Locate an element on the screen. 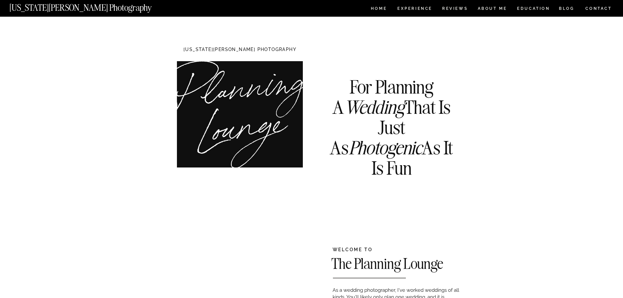 This screenshot has height=298, width=623. a: ABOUT ME is located at coordinates (492, 9).